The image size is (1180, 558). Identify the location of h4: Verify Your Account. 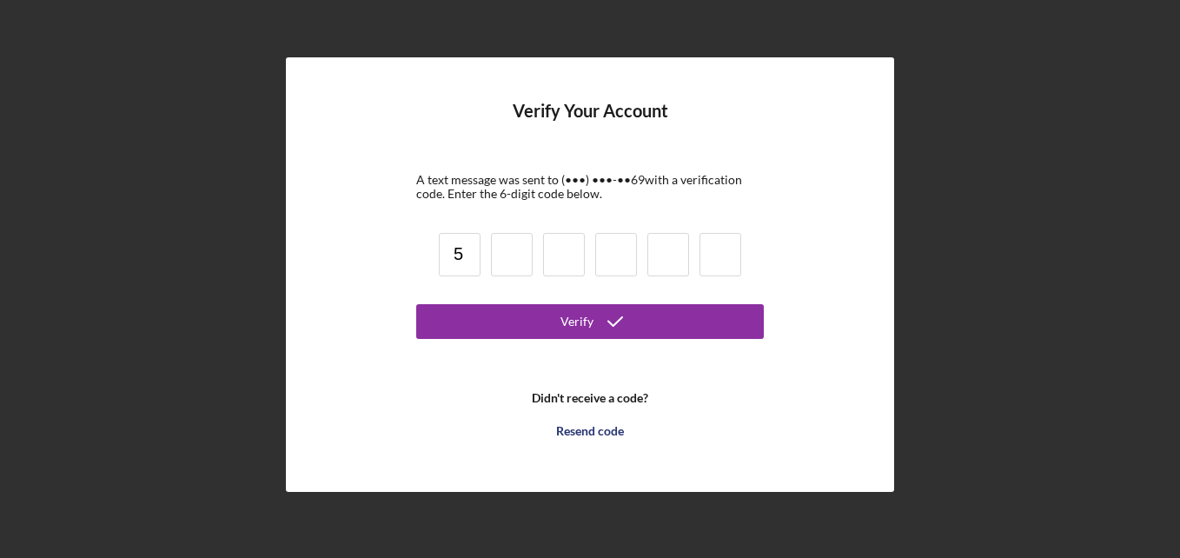
(590, 123).